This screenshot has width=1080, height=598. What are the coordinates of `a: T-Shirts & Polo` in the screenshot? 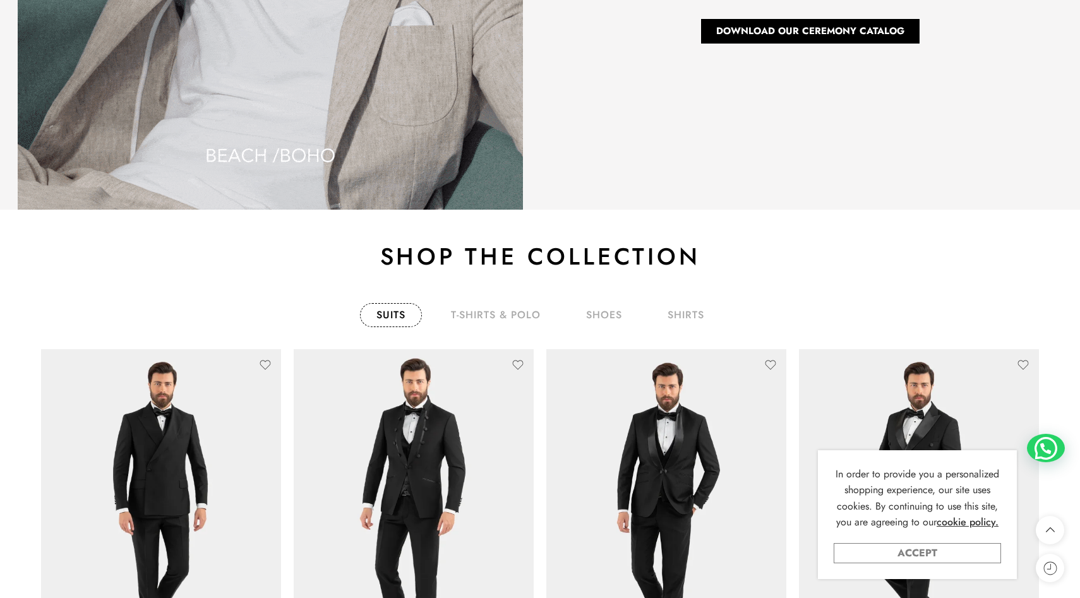 It's located at (496, 315).